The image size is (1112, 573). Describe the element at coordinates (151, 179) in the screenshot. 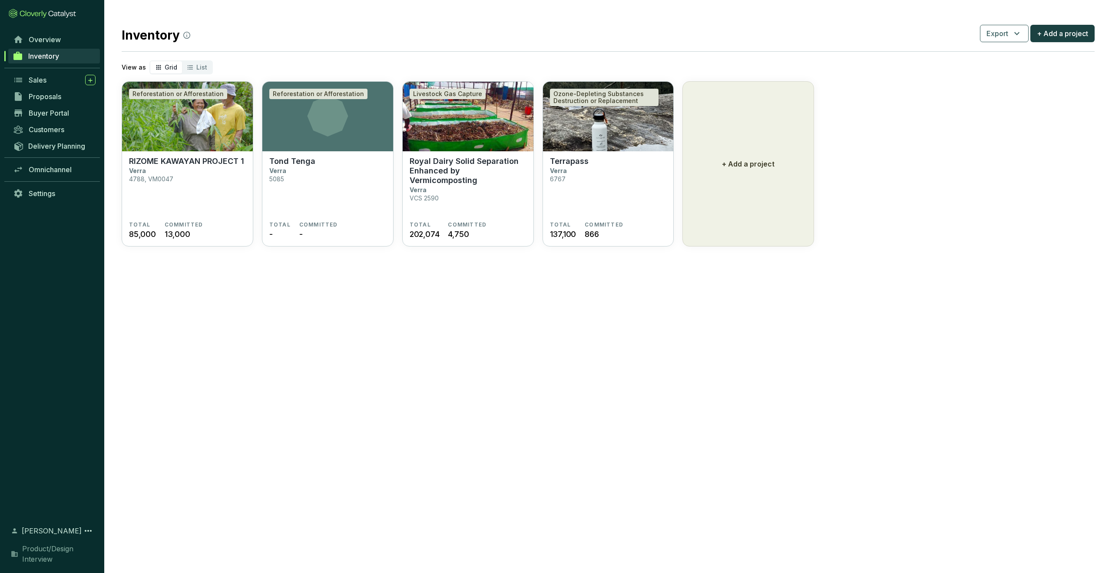

I see `p: 4788, VM0047` at that location.